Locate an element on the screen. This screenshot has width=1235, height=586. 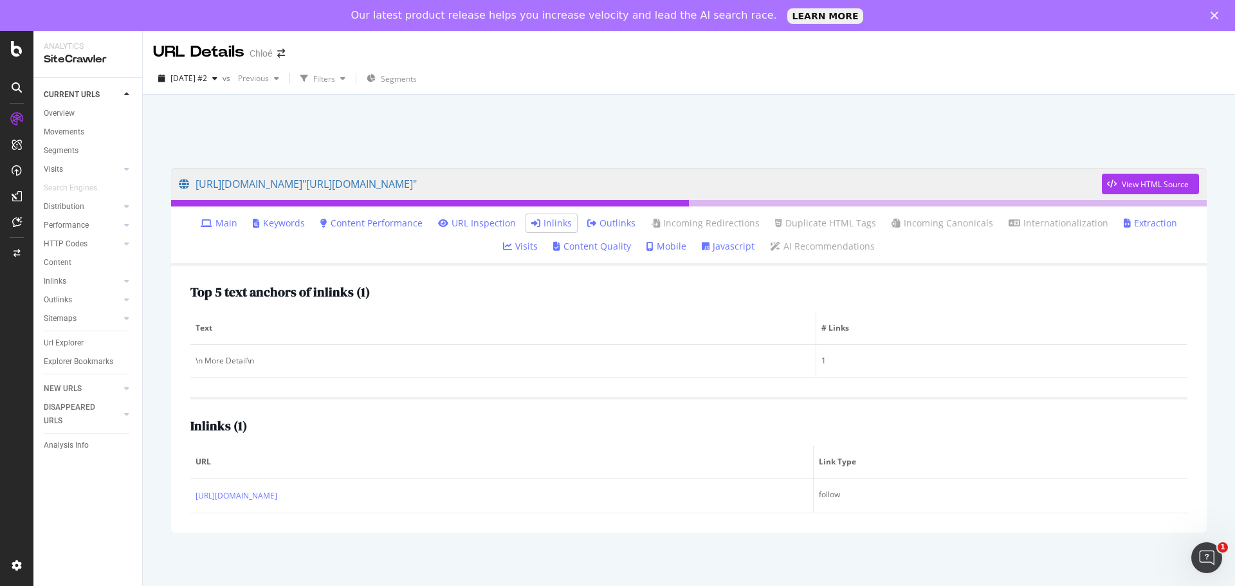
a: HTTP Codes is located at coordinates (82, 244).